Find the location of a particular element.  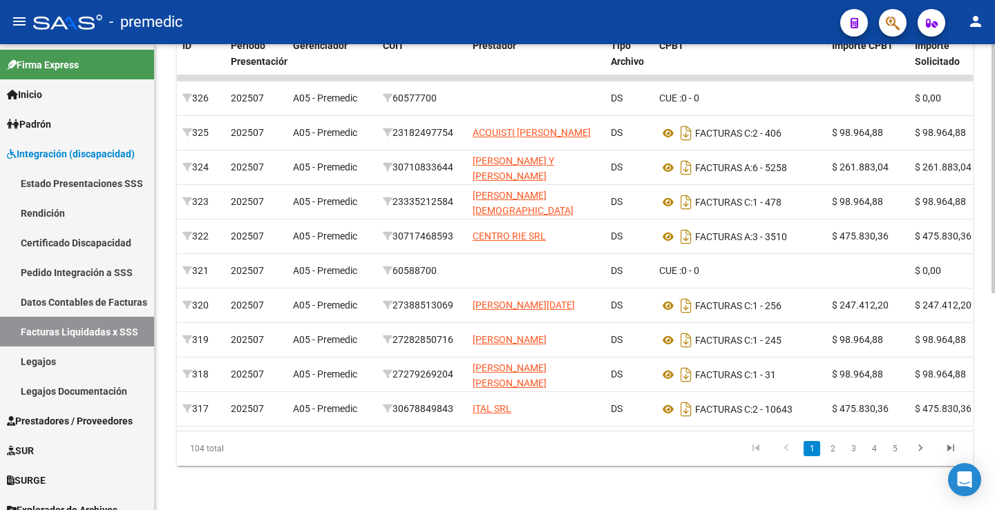

div: 30710833644 is located at coordinates (422, 167).